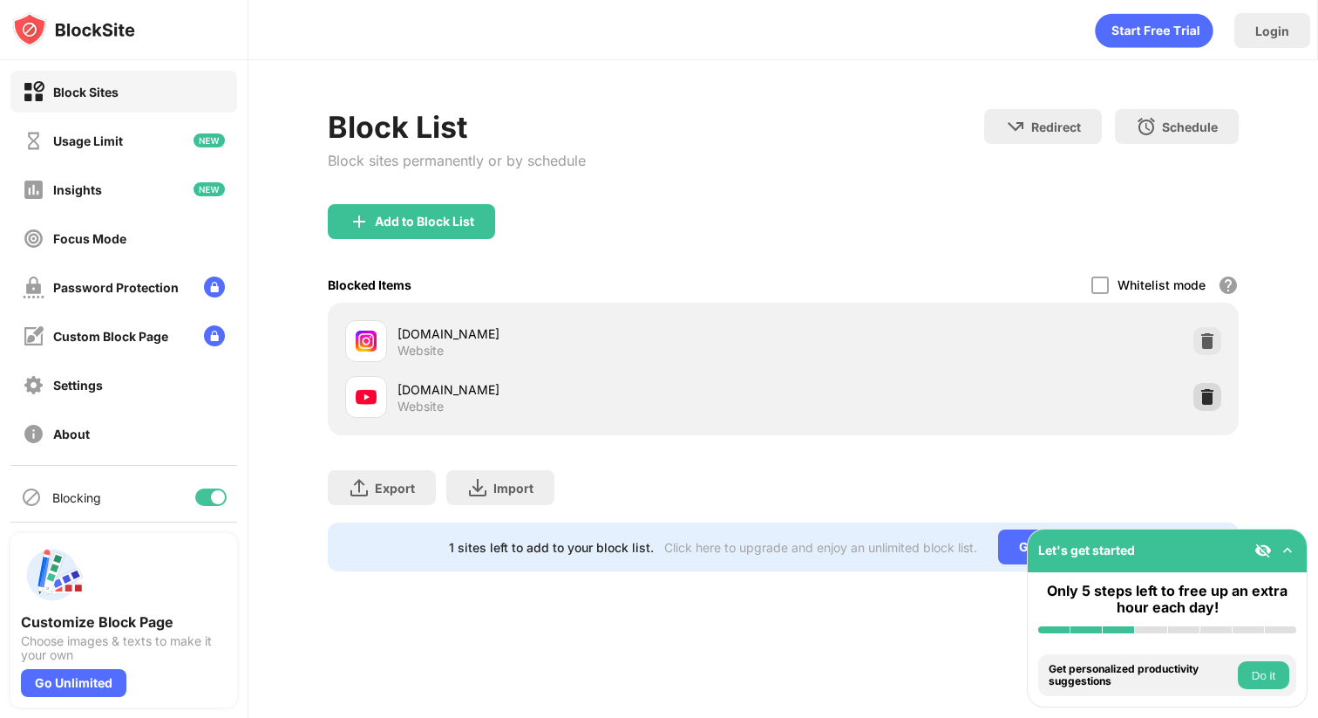 This screenshot has width=1318, height=718. Describe the element at coordinates (1056, 126) in the screenshot. I see `div: Redirect` at that location.